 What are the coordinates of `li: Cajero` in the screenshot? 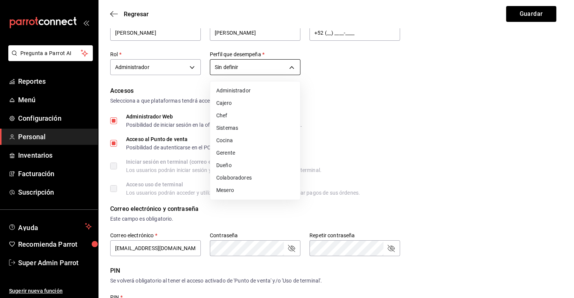 It's located at (255, 103).